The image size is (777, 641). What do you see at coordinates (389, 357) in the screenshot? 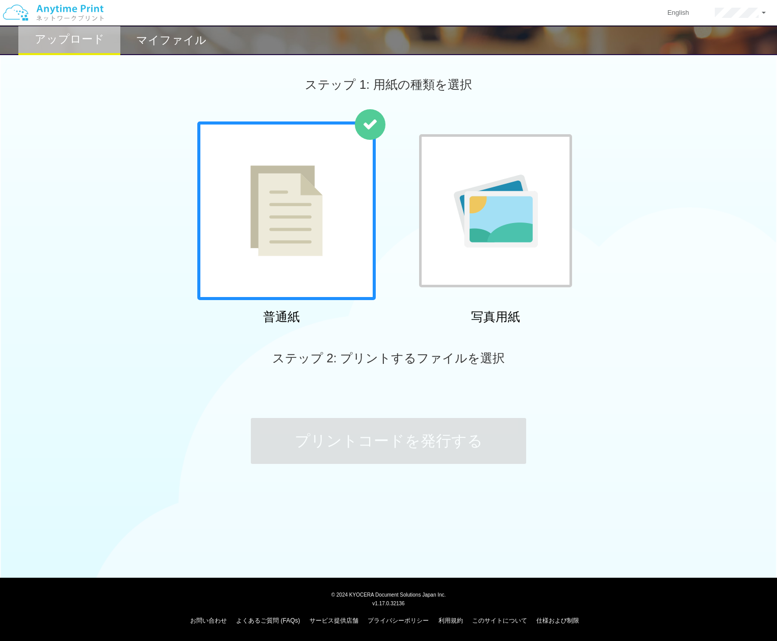
I see `span: ステップ 2: プリントするファイルを選択` at bounding box center [389, 357].